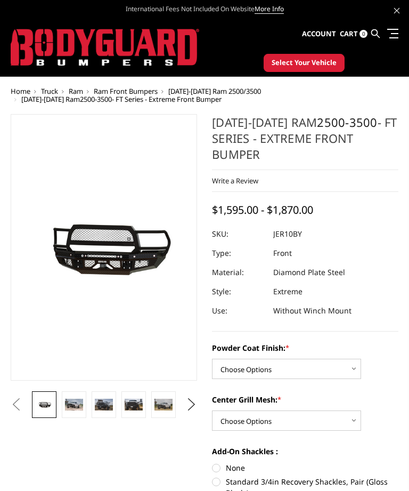 This screenshot has width=409, height=491. Describe the element at coordinates (239, 291) in the screenshot. I see `dt: Style:` at that location.